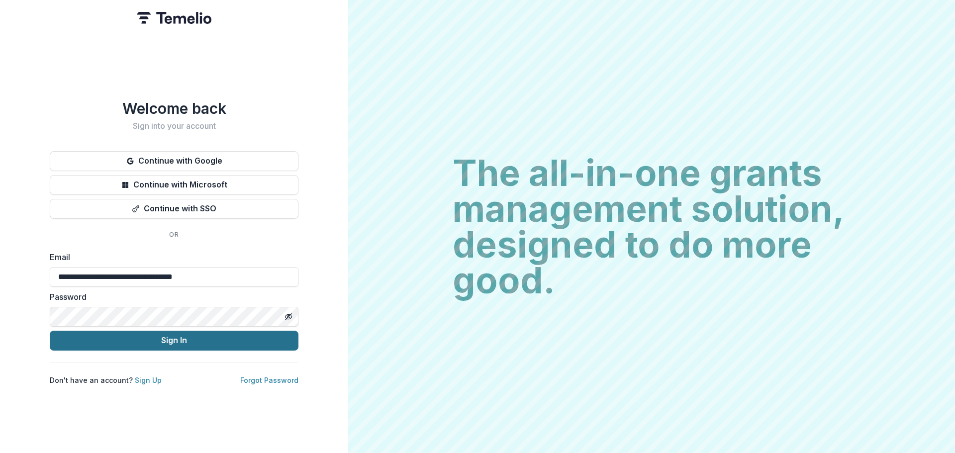 This screenshot has height=453, width=955. I want to click on h2: Sign into your account, so click(174, 126).